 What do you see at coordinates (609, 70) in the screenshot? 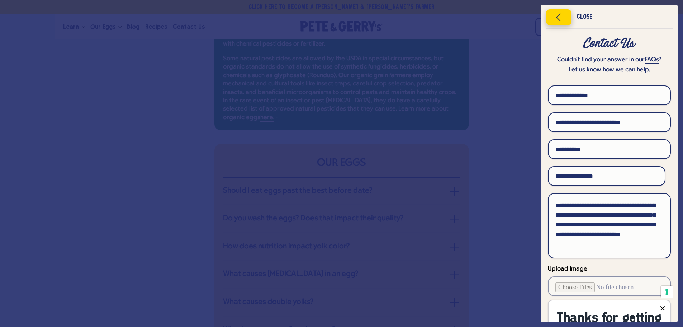
I see `p: Let us know how we can help.` at bounding box center [609, 70].